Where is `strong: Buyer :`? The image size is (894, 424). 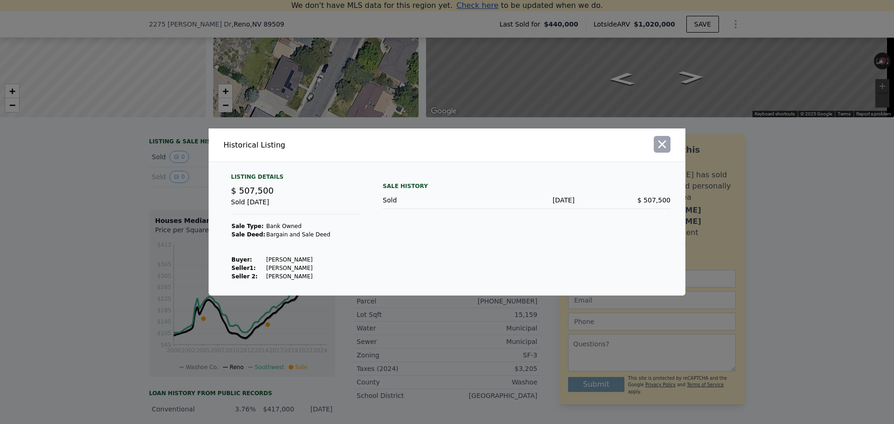 strong: Buyer : is located at coordinates (242, 260).